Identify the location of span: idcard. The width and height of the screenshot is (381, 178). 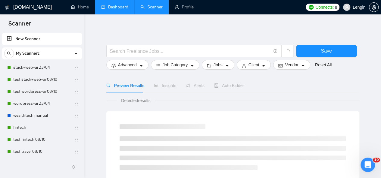
(280, 66).